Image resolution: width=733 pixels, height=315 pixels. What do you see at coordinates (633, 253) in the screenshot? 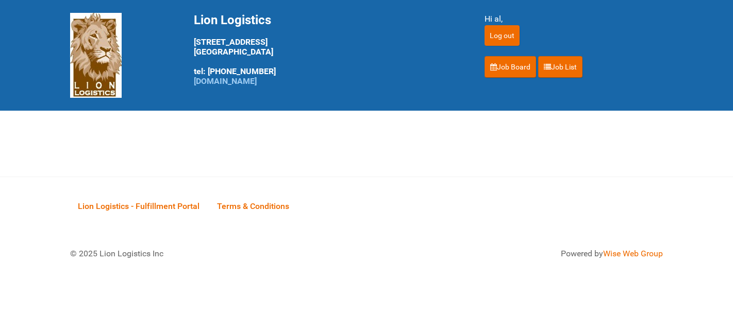
I see `a: Wise Web Group` at bounding box center [633, 253].